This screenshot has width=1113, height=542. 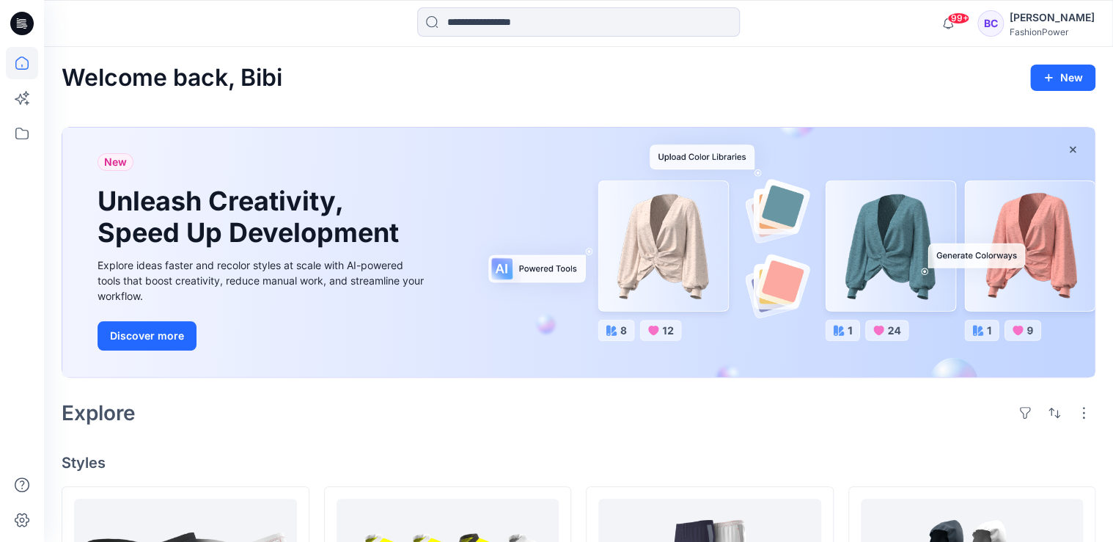 What do you see at coordinates (1052, 32) in the screenshot?
I see `div: FashionPower` at bounding box center [1052, 32].